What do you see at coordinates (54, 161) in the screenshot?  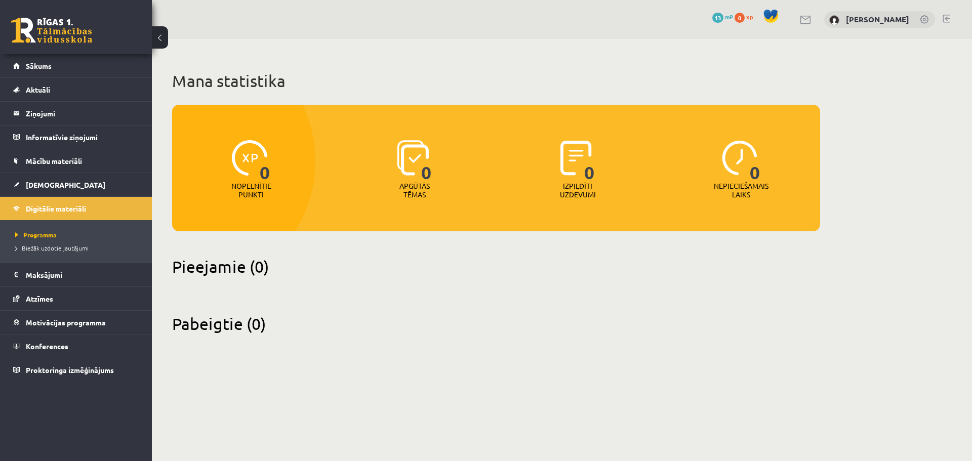 I see `span: Mācību materiāli` at bounding box center [54, 161].